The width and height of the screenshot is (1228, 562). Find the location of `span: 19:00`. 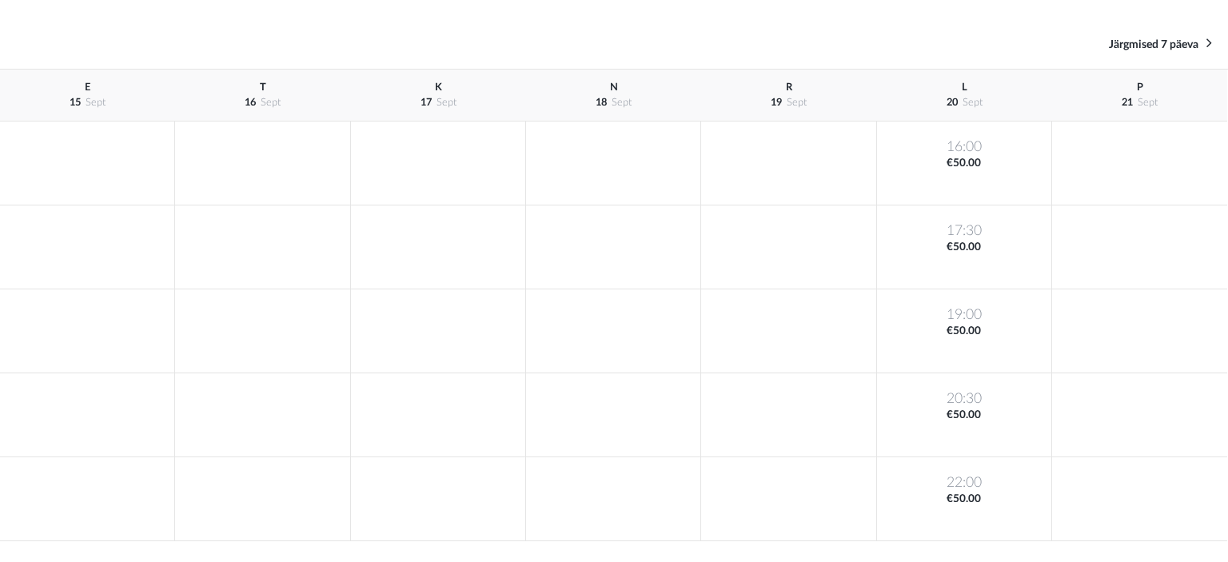

span: 19:00 is located at coordinates (964, 314).